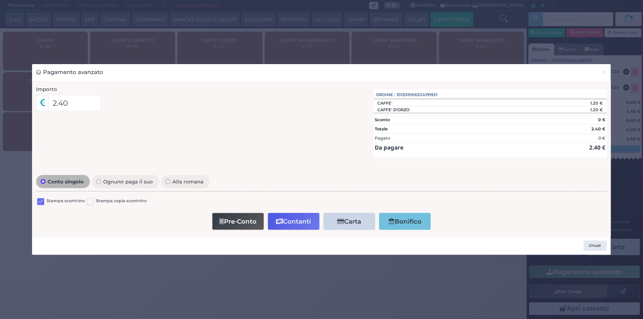 This screenshot has width=643, height=319. Describe the element at coordinates (381, 129) in the screenshot. I see `strong: Totale` at that location.